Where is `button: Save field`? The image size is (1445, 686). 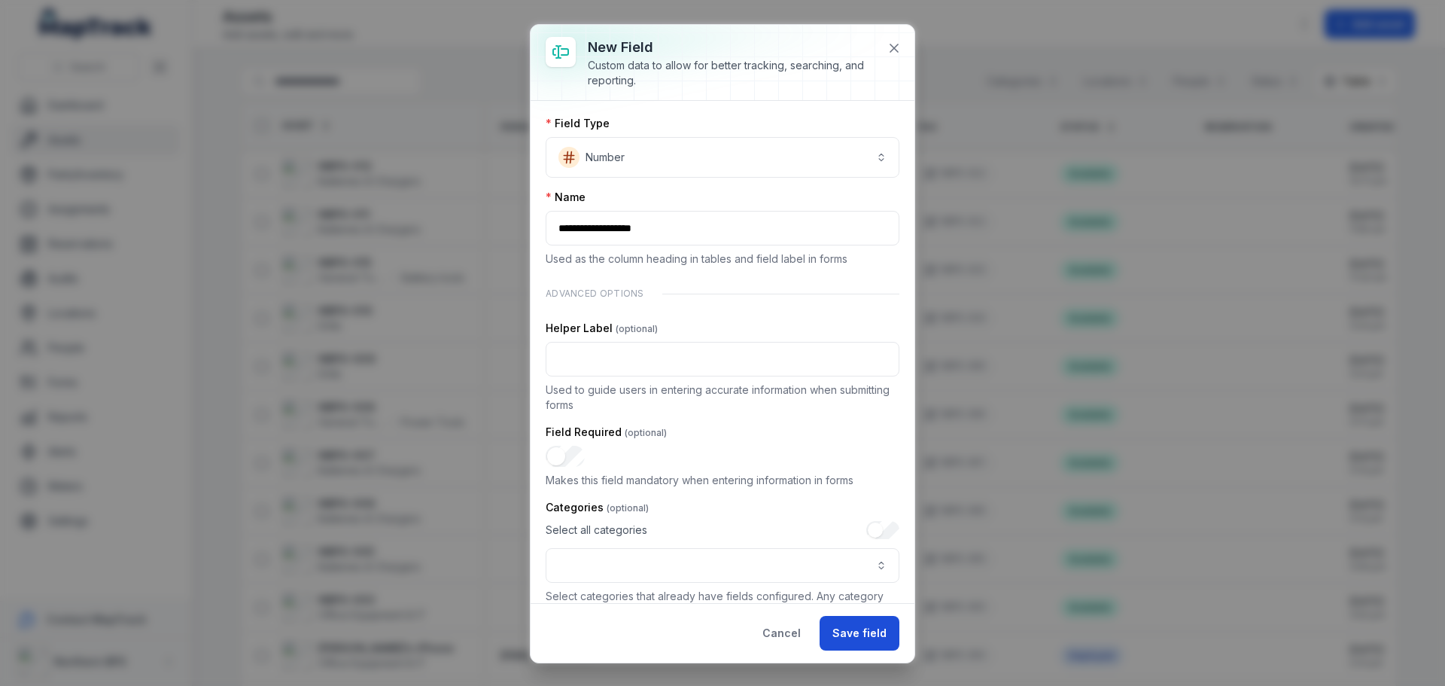
button: Save field is located at coordinates (859, 633).